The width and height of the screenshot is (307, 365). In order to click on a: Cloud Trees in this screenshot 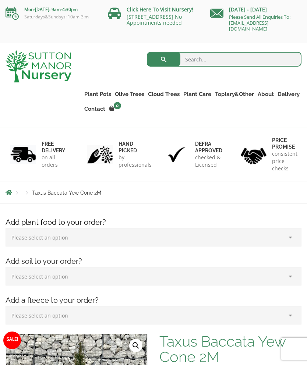, I will do `click(164, 94)`.